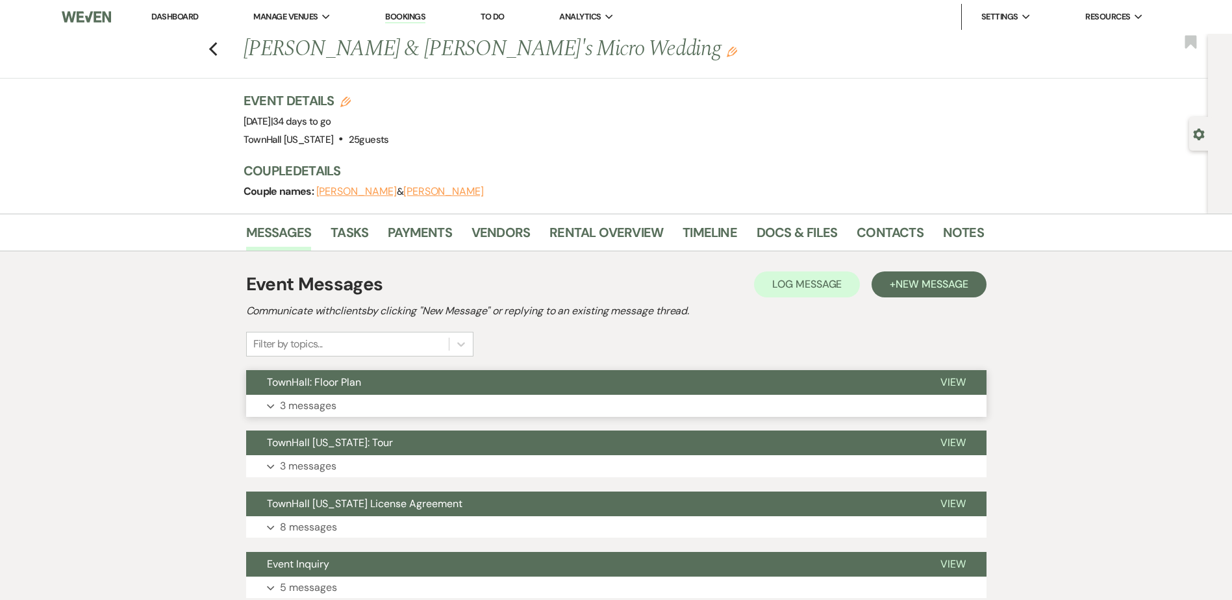 This screenshot has height=600, width=1232. What do you see at coordinates (710, 236) in the screenshot?
I see `a: Timeline` at bounding box center [710, 236].